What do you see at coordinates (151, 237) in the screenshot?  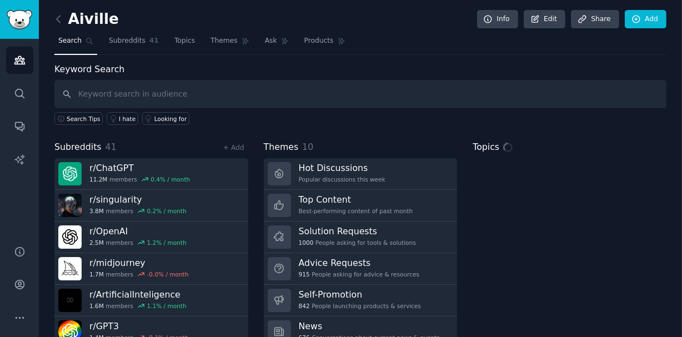 I see `a: r/OpenAI2.5Mmembers1.2% / month` at bounding box center [151, 237].